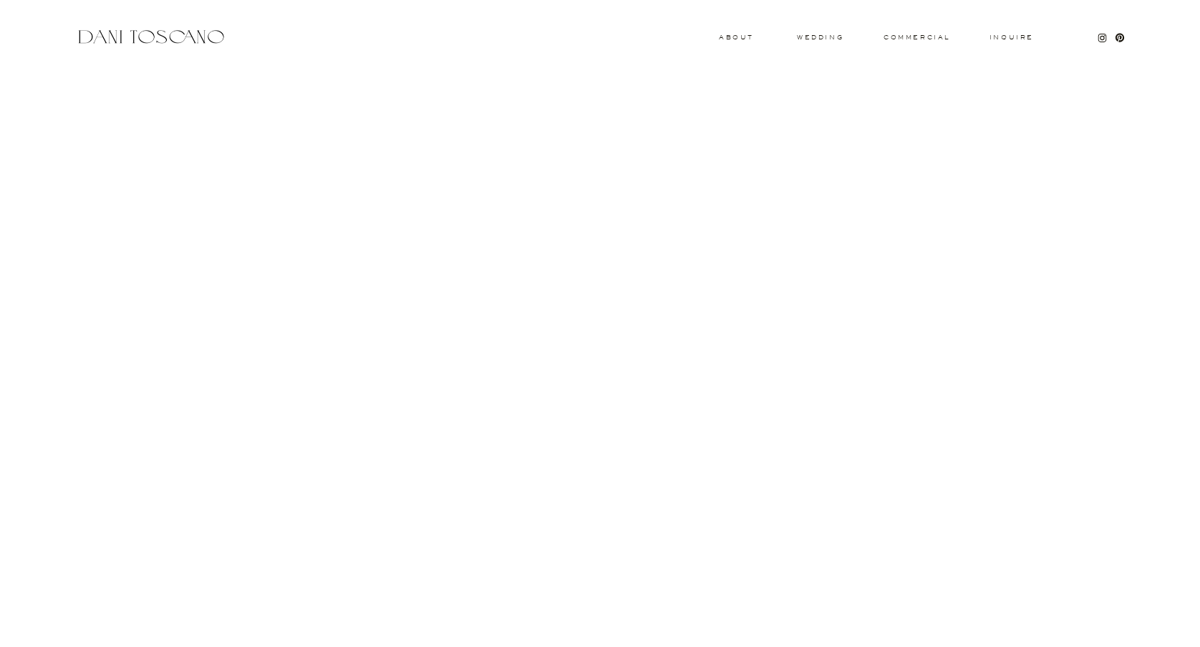 This screenshot has height=647, width=1200. Describe the element at coordinates (820, 37) in the screenshot. I see `h3: wedding` at that location.